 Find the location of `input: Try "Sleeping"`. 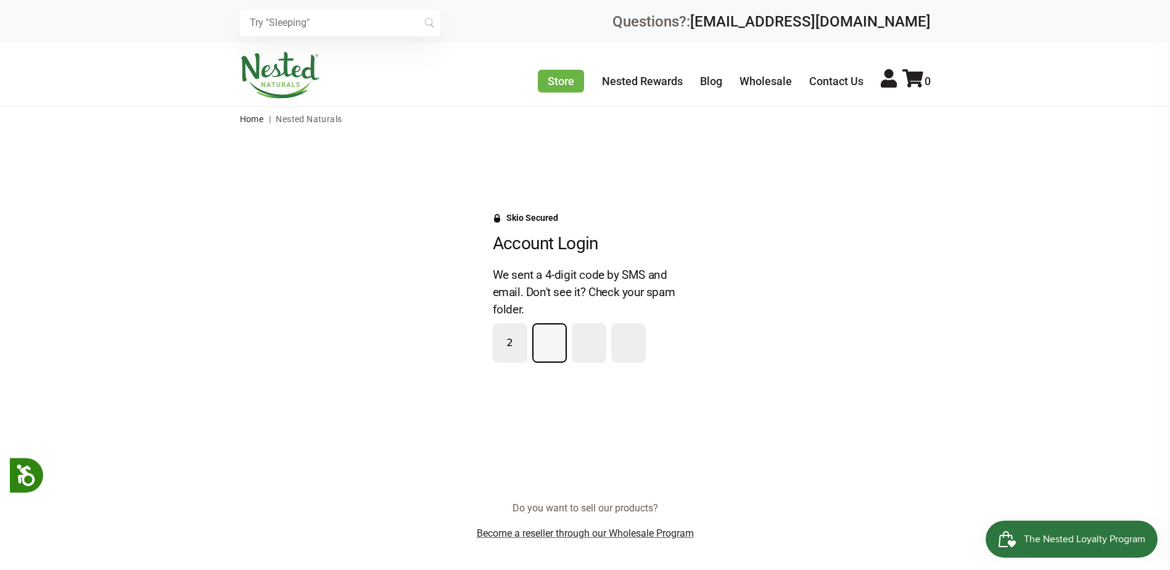

input: Try "Sleeping" is located at coordinates (340, 23).